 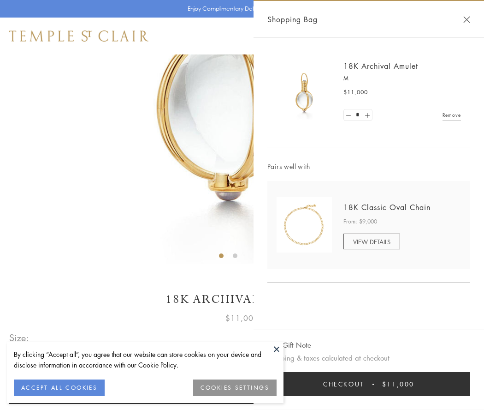 What do you see at coordinates (467, 19) in the screenshot?
I see `button: Close Shopping Bag` at bounding box center [467, 19].